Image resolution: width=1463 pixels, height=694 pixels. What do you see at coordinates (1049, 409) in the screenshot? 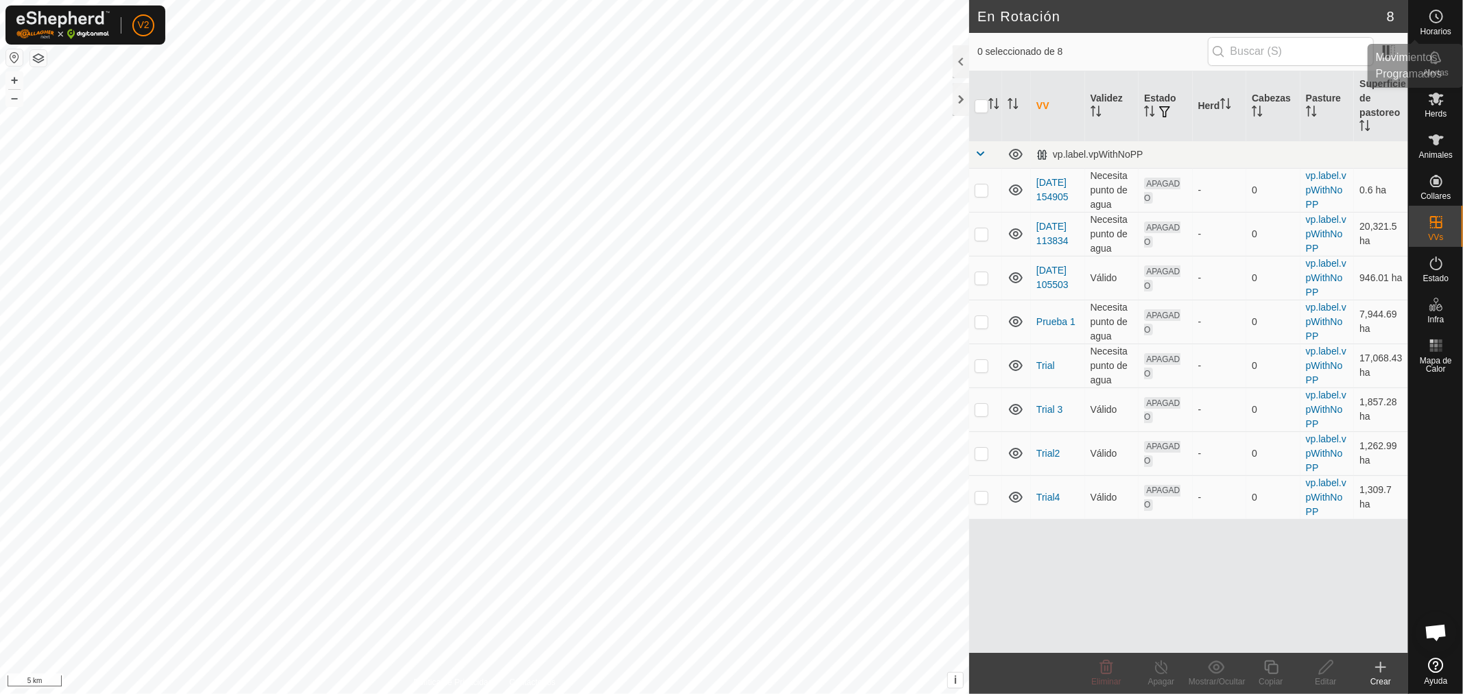
I see `a: Trial 3` at bounding box center [1049, 409].